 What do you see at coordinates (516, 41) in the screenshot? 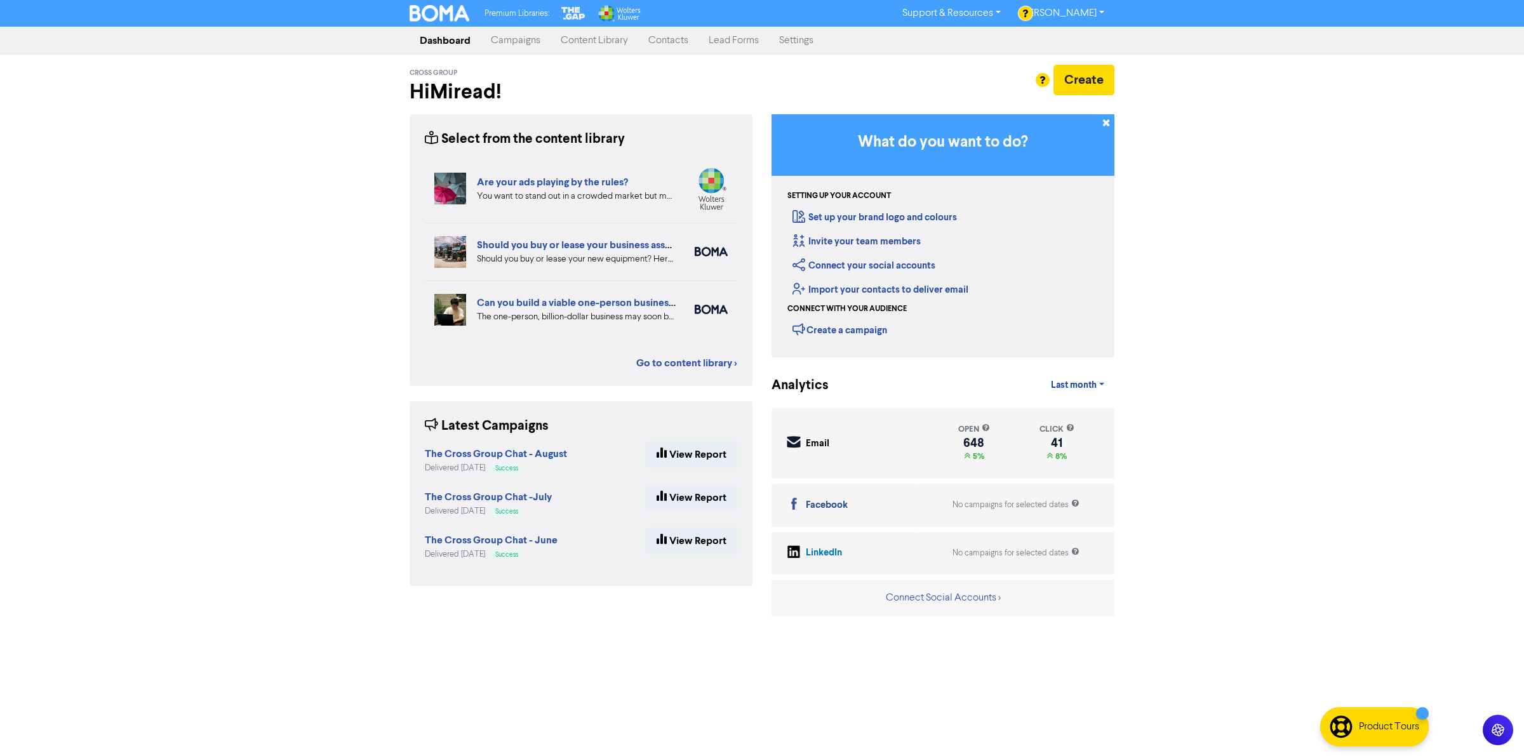
I see `a: Campaigns` at bounding box center [516, 41].